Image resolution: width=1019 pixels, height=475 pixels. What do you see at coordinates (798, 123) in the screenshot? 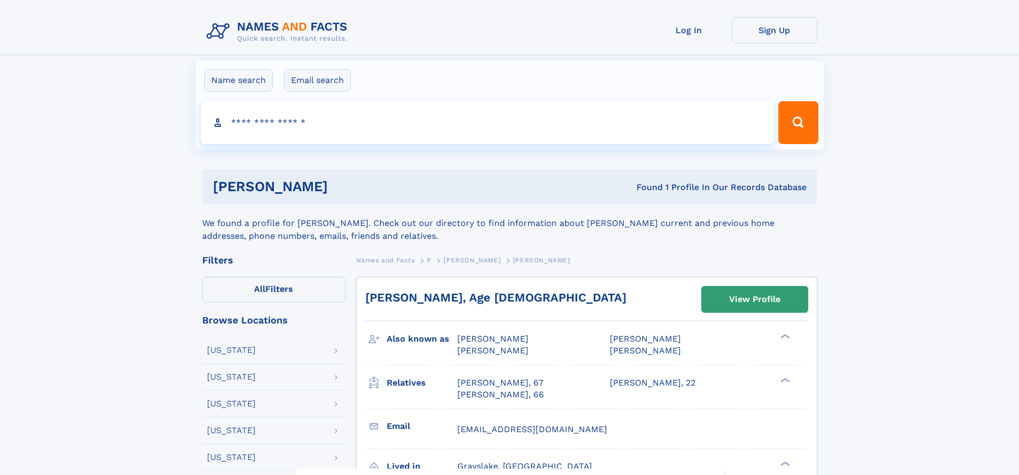
I see `button: Search Button` at bounding box center [798, 123].